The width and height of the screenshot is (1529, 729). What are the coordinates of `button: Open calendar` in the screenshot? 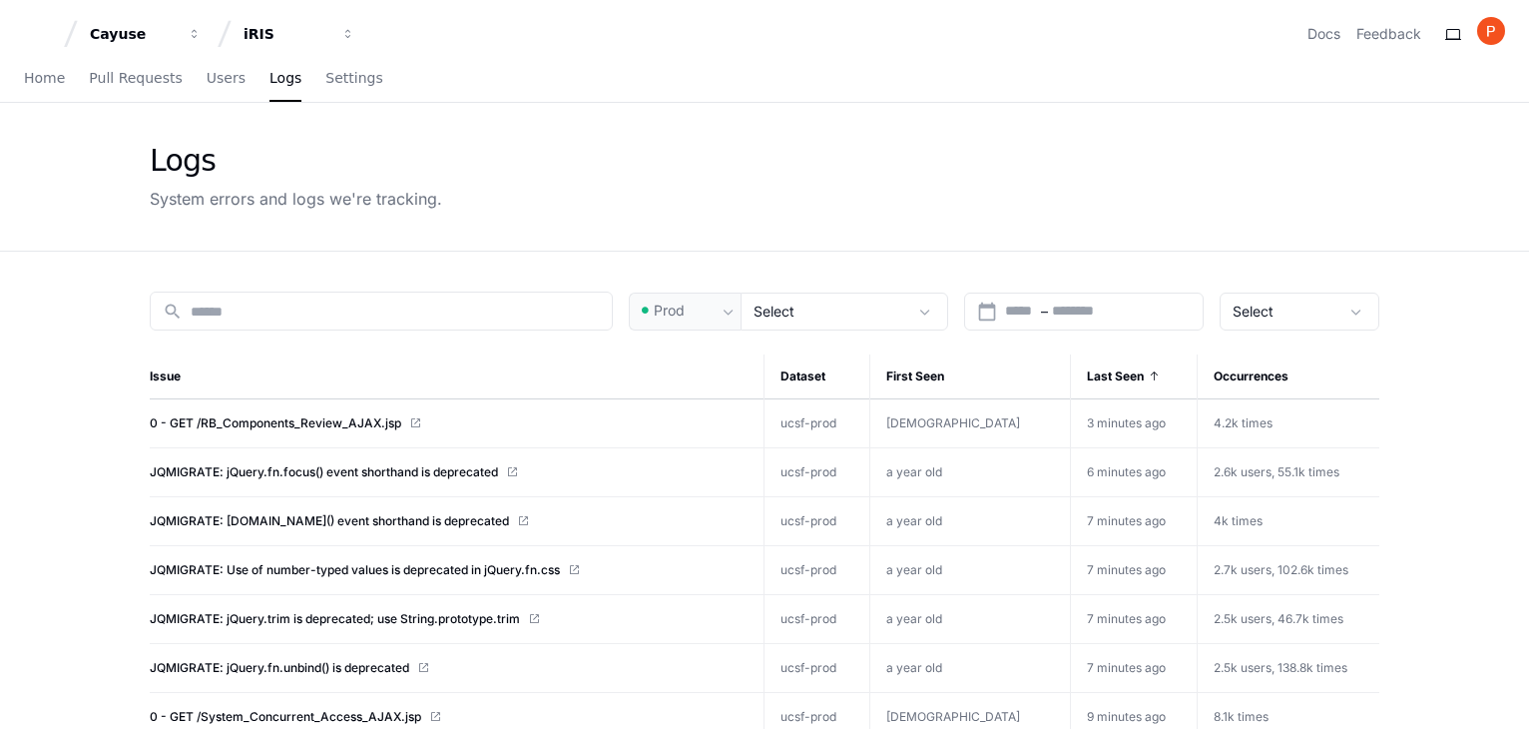 It's located at (987, 311).